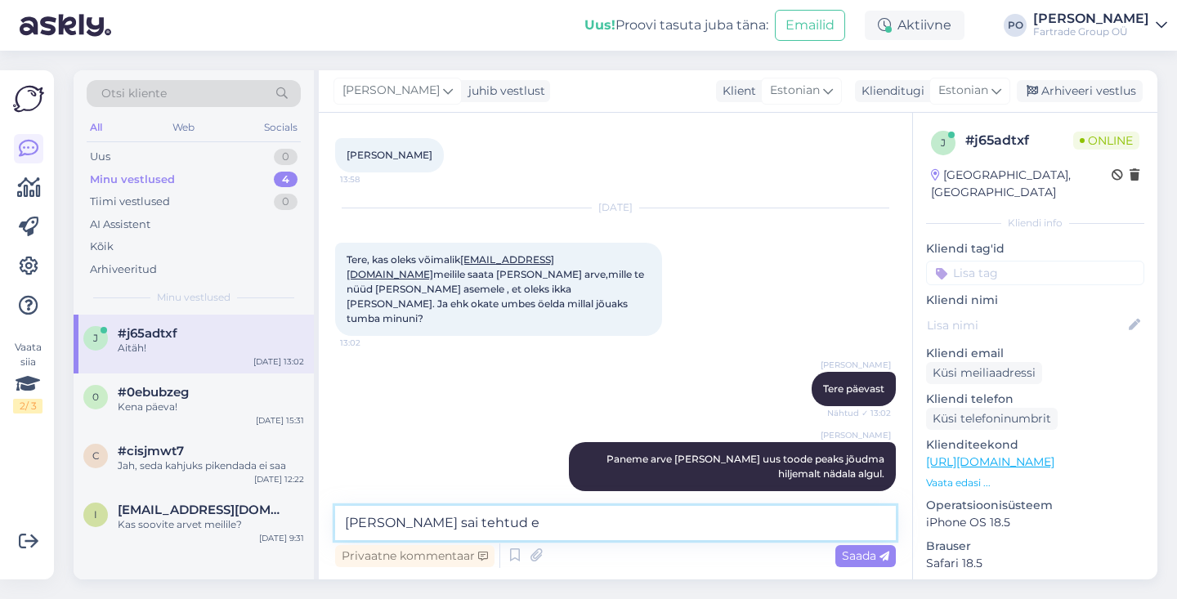 The image size is (1177, 599). I want to click on span: #j65adtxf, so click(147, 334).